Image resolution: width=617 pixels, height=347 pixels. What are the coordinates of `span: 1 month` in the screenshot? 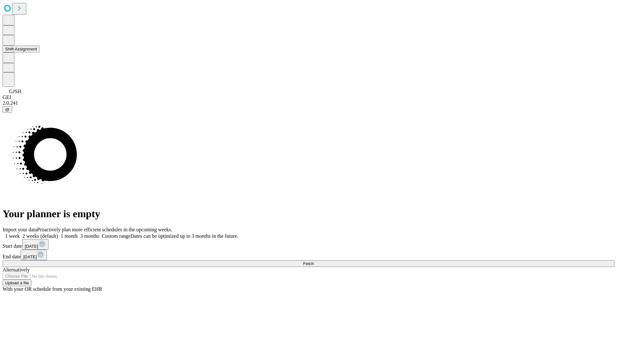 It's located at (69, 236).